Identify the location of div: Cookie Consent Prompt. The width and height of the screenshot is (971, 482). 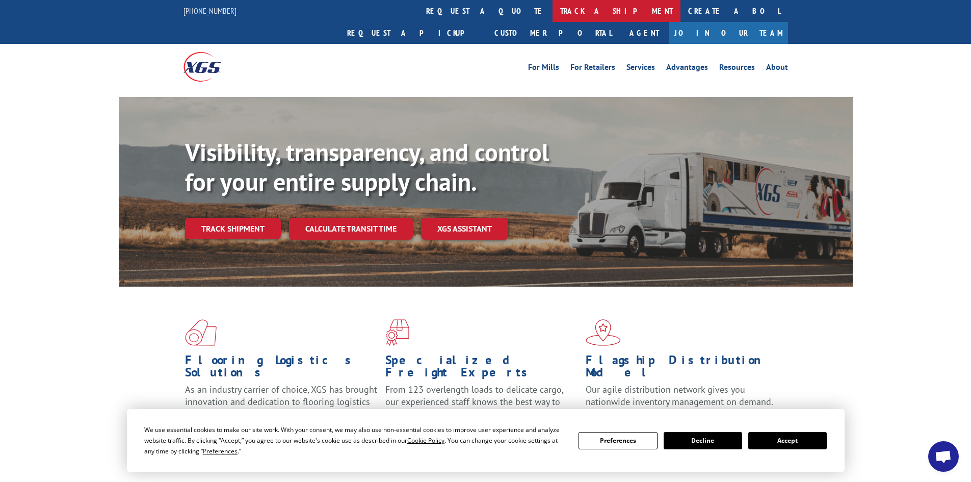
(486, 440).